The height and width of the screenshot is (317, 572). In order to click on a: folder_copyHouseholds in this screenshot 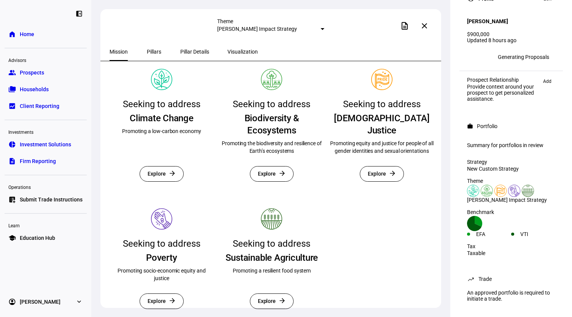, I will do `click(46, 89)`.